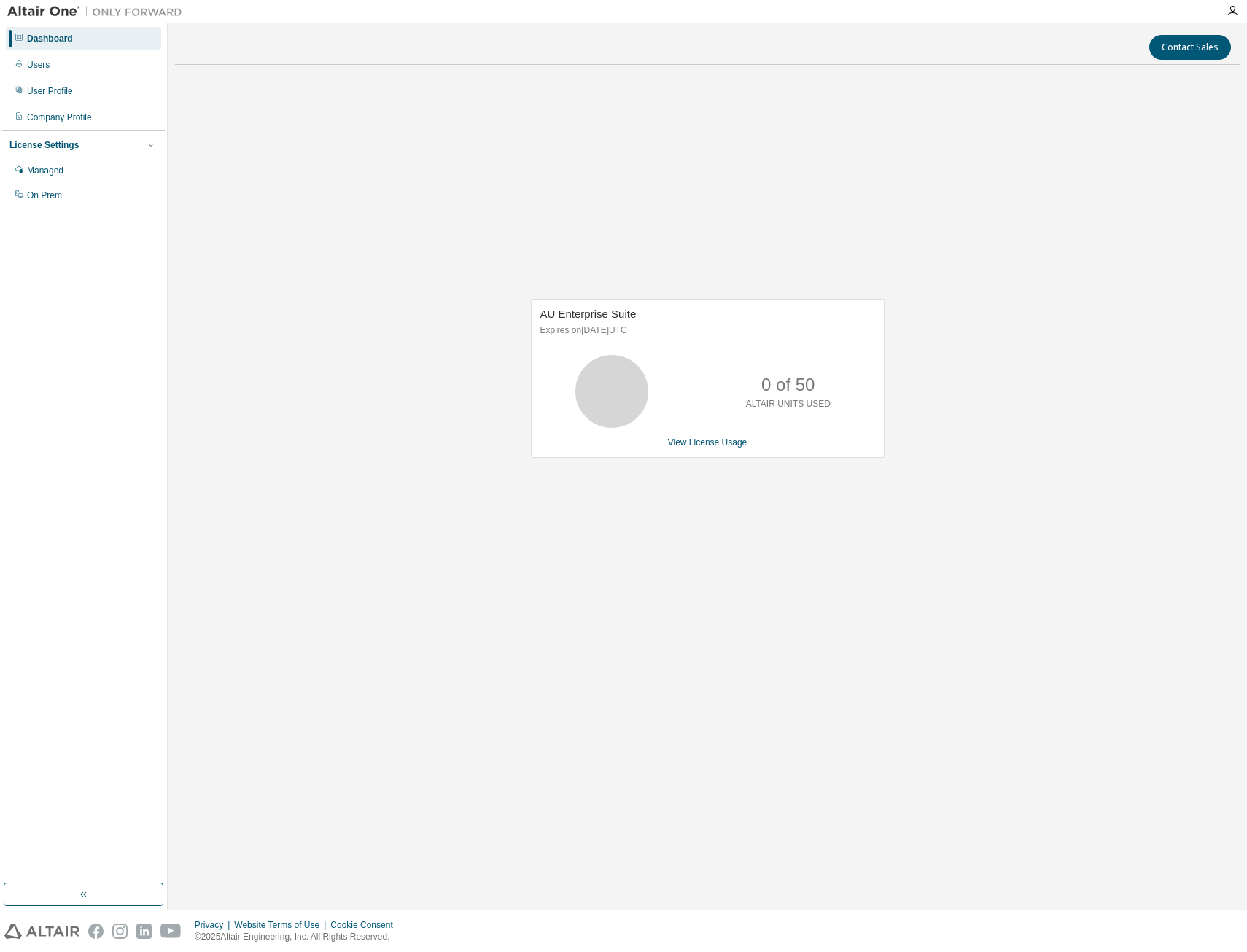 This screenshot has height=952, width=1247. What do you see at coordinates (38, 65) in the screenshot?
I see `div: Users` at bounding box center [38, 65].